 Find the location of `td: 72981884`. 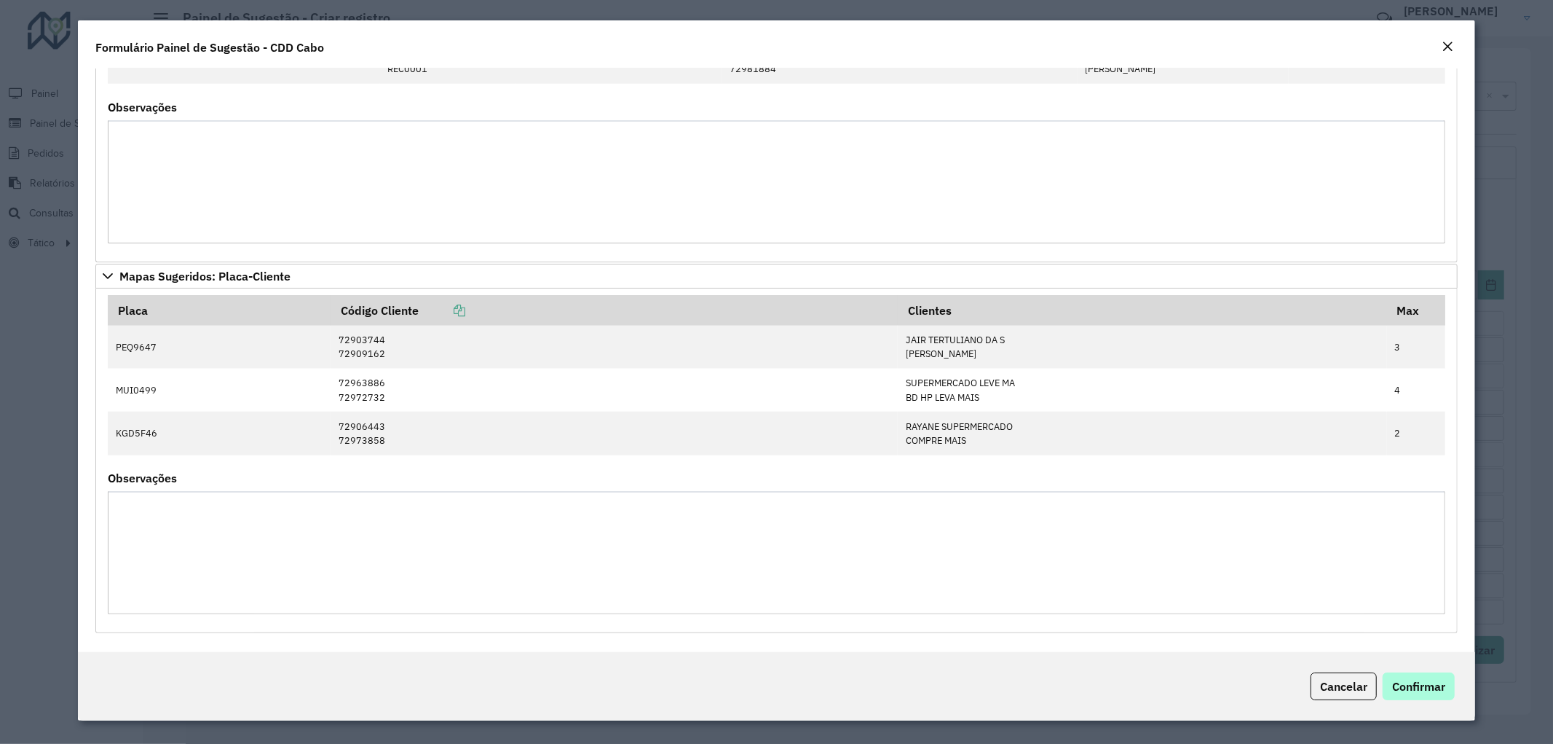

td: 72981884 is located at coordinates (900, 69).